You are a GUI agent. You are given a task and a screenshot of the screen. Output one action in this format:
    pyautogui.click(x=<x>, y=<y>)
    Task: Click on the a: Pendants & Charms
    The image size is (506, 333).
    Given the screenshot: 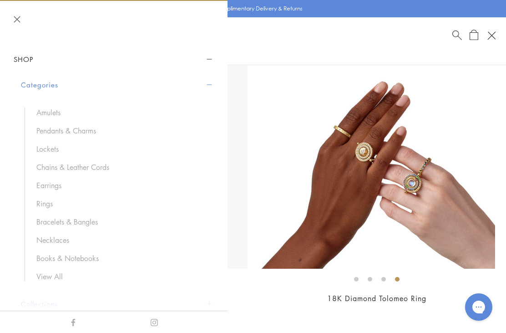 What is the action you would take?
    pyautogui.click(x=121, y=131)
    